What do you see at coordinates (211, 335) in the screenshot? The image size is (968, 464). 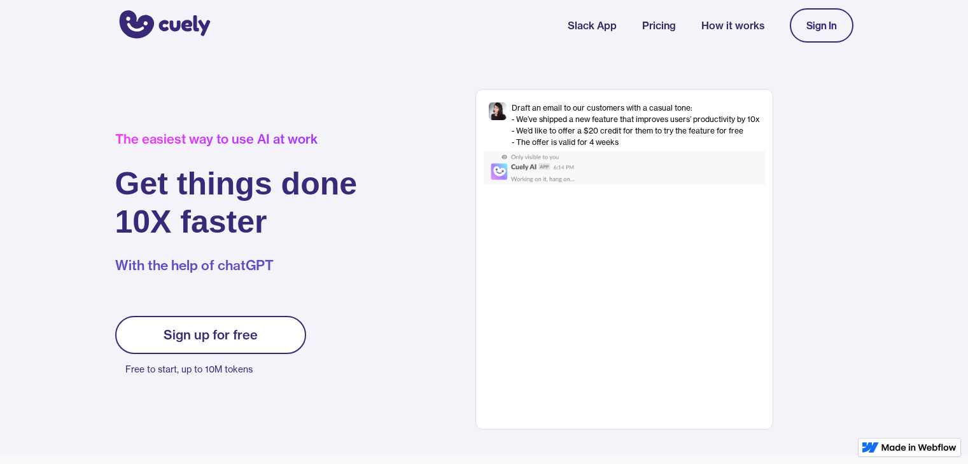 I see `a: Sign up for free` at bounding box center [211, 335].